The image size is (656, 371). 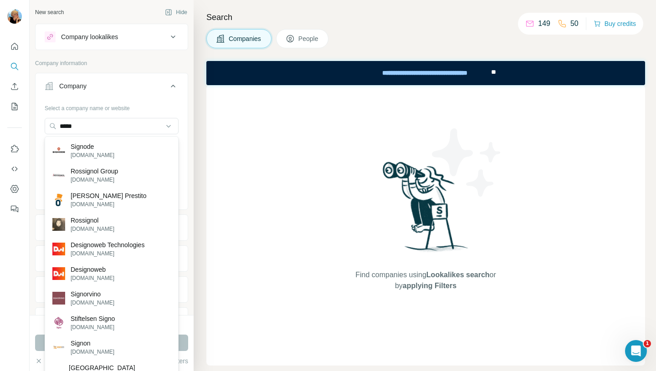 I want to click on button: Use Surfe on LinkedIn, so click(x=15, y=149).